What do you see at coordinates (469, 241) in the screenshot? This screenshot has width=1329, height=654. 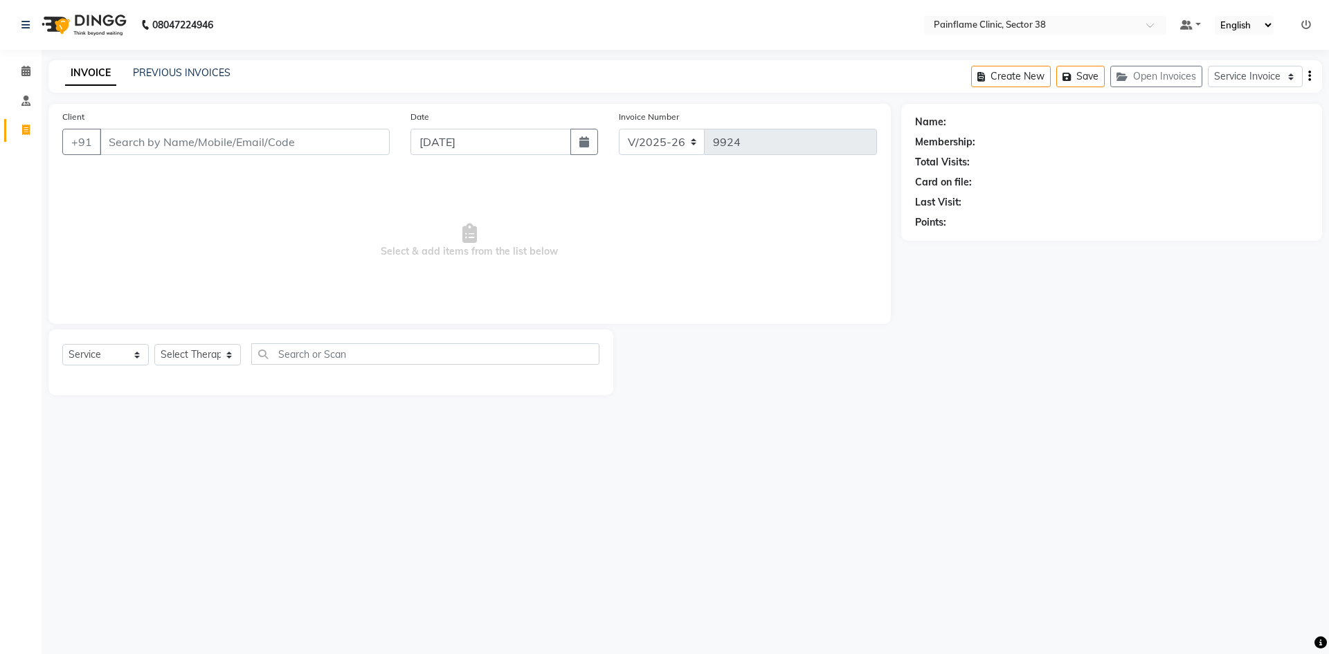 I see `span: Select & add items from the list below` at bounding box center [469, 241].